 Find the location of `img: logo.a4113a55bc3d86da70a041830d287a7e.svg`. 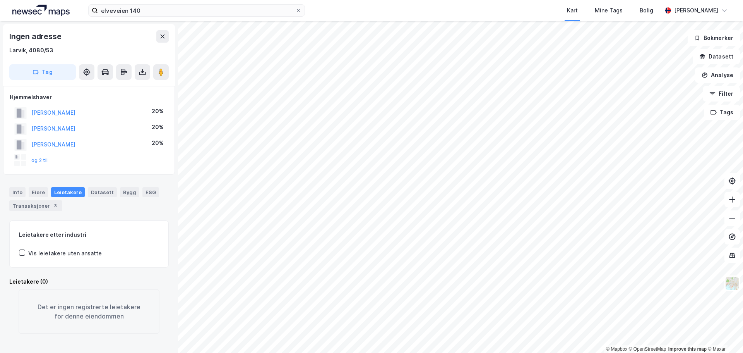

img: logo.a4113a55bc3d86da70a041830d287a7e.svg is located at coordinates (41, 10).